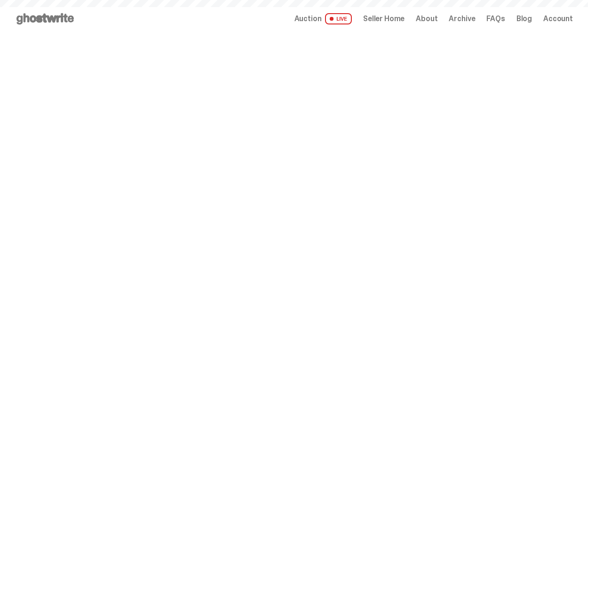  Describe the element at coordinates (462, 19) in the screenshot. I see `a: Archive` at that location.